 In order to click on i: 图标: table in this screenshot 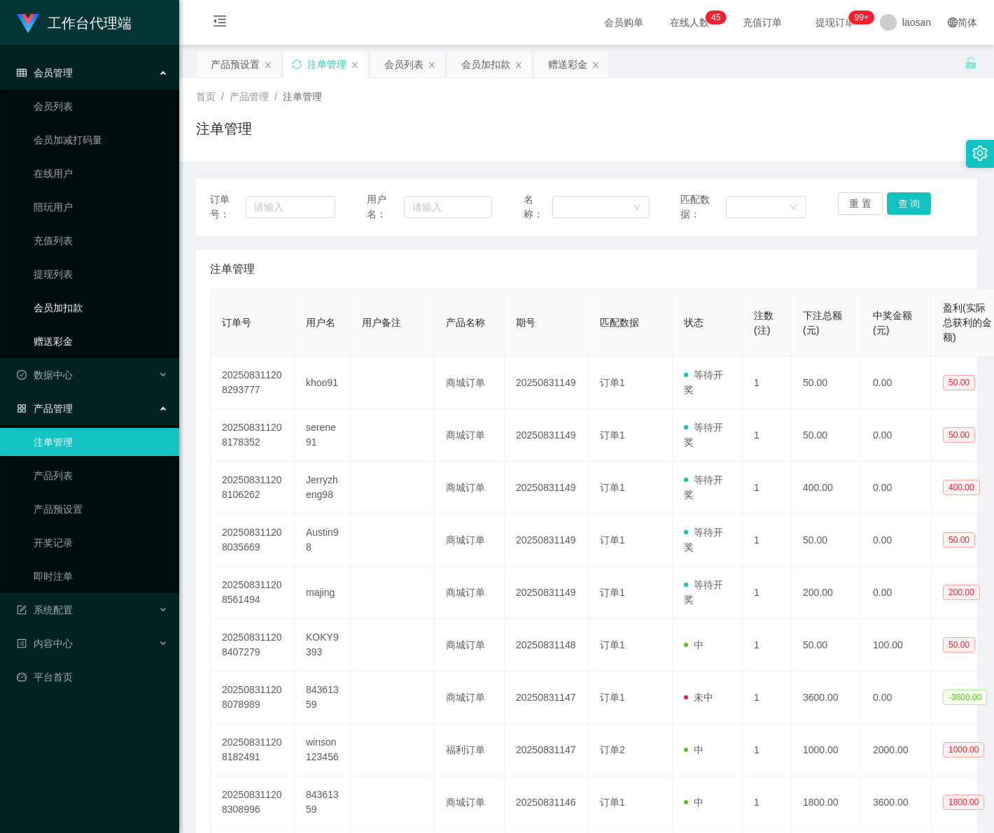, I will do `click(22, 73)`.